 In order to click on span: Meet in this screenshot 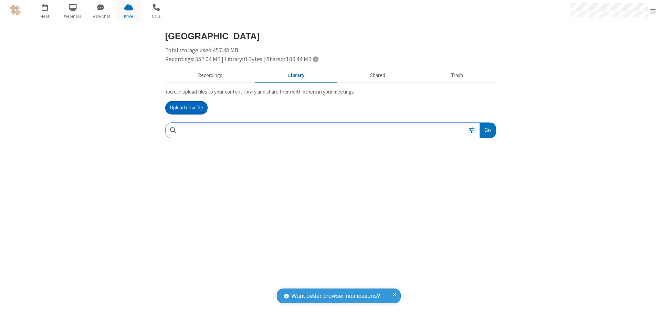, I will do `click(45, 16)`.